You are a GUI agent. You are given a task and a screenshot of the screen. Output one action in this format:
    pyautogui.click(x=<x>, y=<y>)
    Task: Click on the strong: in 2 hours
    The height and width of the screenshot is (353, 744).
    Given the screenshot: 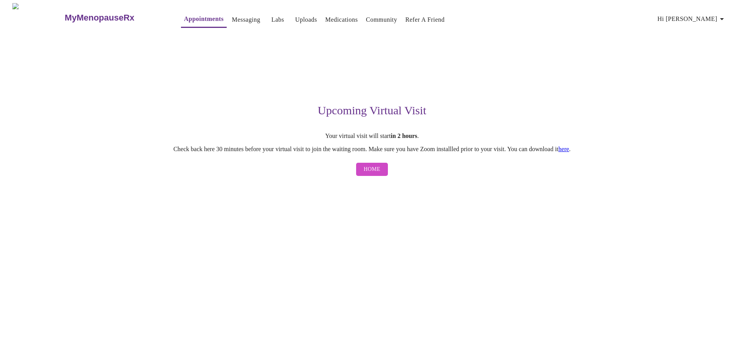 What is the action you would take?
    pyautogui.click(x=404, y=136)
    